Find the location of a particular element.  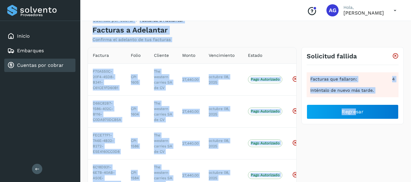

td: FECE77F1-7A6E-4B32-B272-E5E4160CC0D8 is located at coordinates (107, 143).